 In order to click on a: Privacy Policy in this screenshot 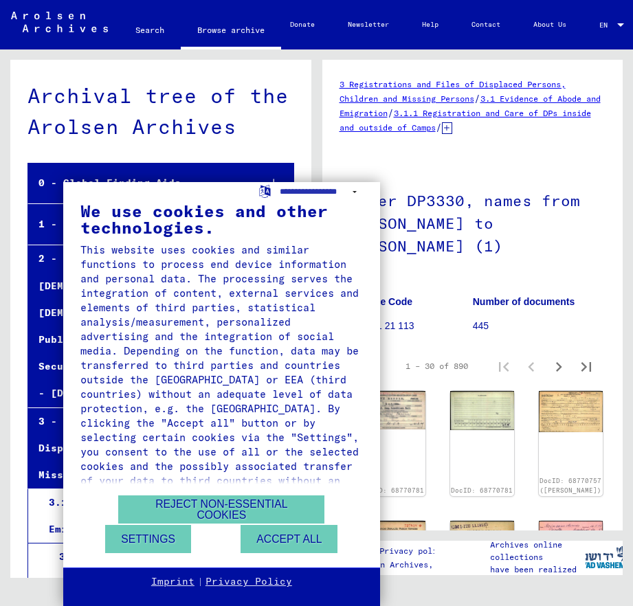, I will do `click(249, 582)`.